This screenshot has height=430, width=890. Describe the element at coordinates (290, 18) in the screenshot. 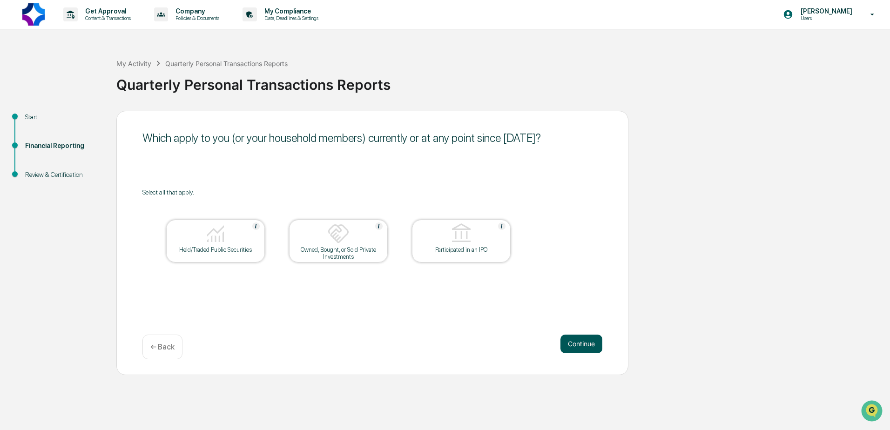

I see `p: Data, Deadlines & Settings` at that location.